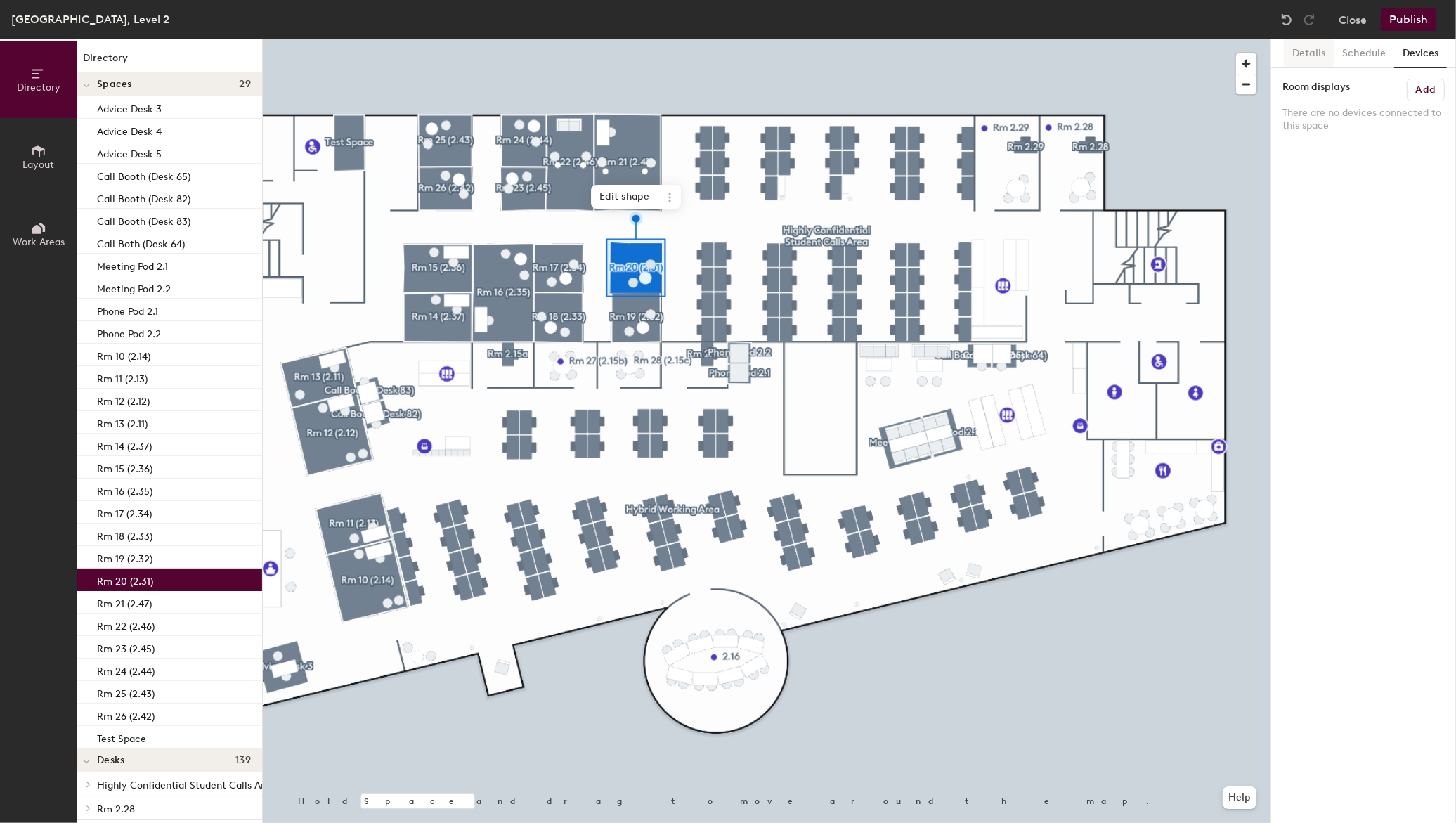 The width and height of the screenshot is (1456, 823). What do you see at coordinates (126, 670) in the screenshot?
I see `p: Rm 24 (2.44)` at bounding box center [126, 670].